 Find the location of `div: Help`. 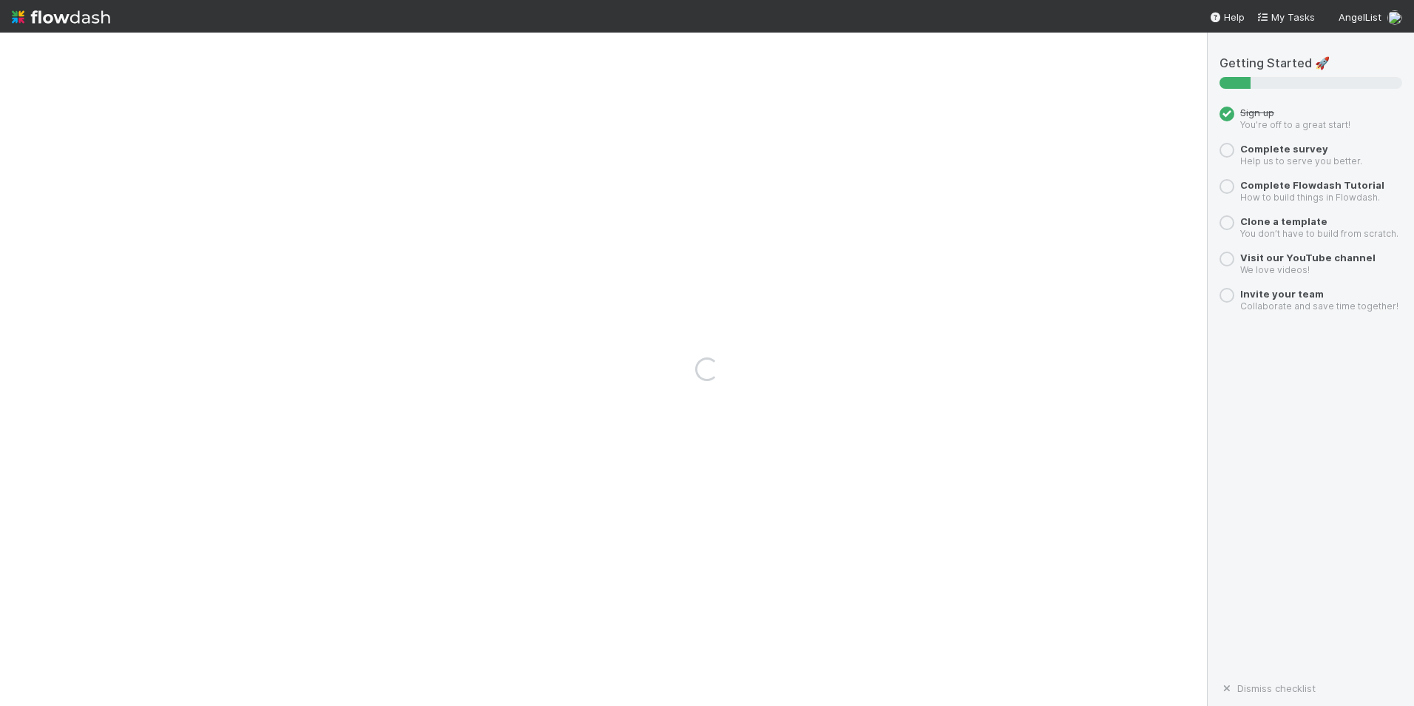

div: Help is located at coordinates (1227, 17).